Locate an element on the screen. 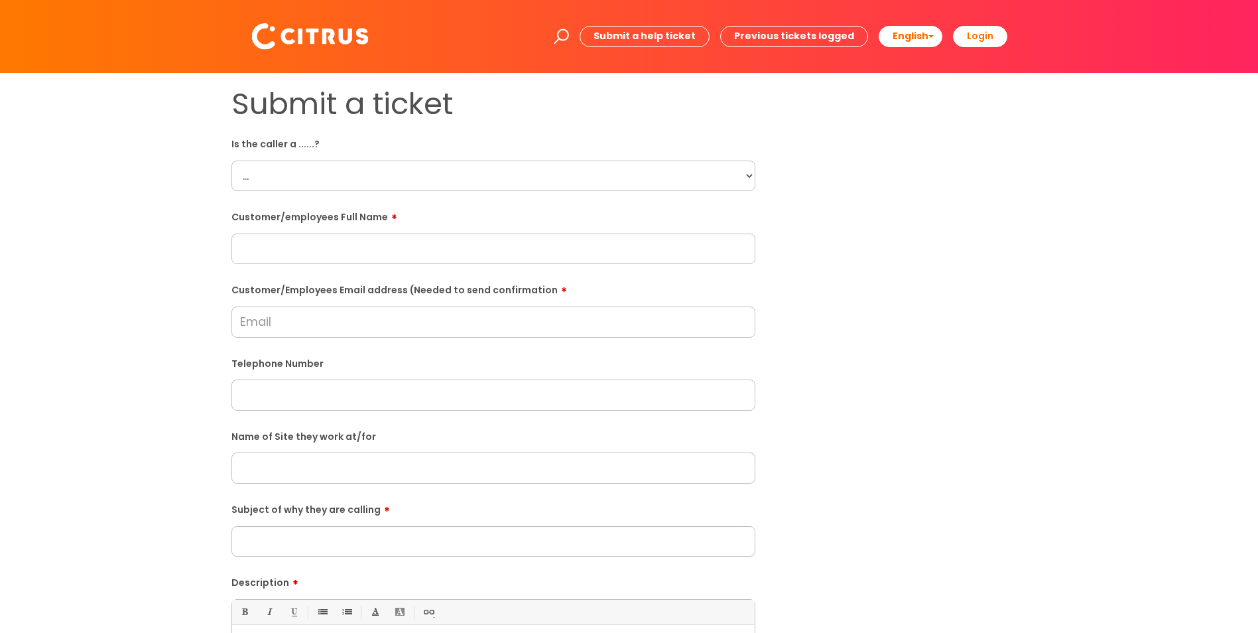 The width and height of the screenshot is (1258, 633). span: English is located at coordinates (911, 36).